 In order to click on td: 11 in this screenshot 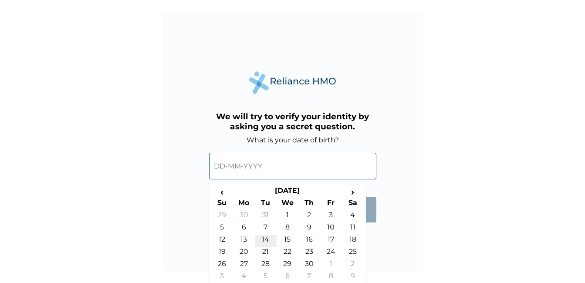, I will do `click(353, 229)`.